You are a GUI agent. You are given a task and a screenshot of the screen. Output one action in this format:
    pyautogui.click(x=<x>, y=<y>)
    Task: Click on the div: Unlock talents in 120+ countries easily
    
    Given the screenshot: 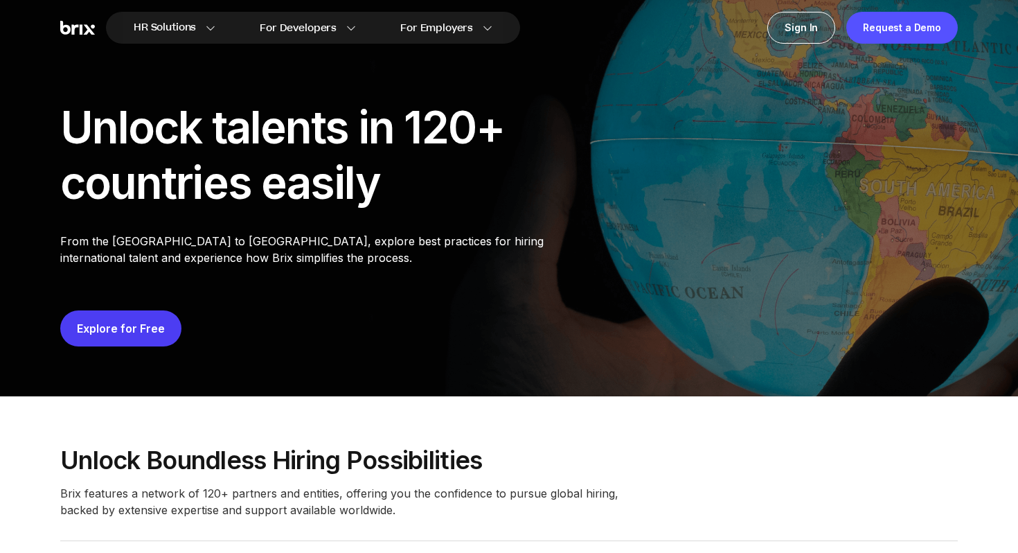 What is the action you would take?
    pyautogui.click(x=327, y=155)
    